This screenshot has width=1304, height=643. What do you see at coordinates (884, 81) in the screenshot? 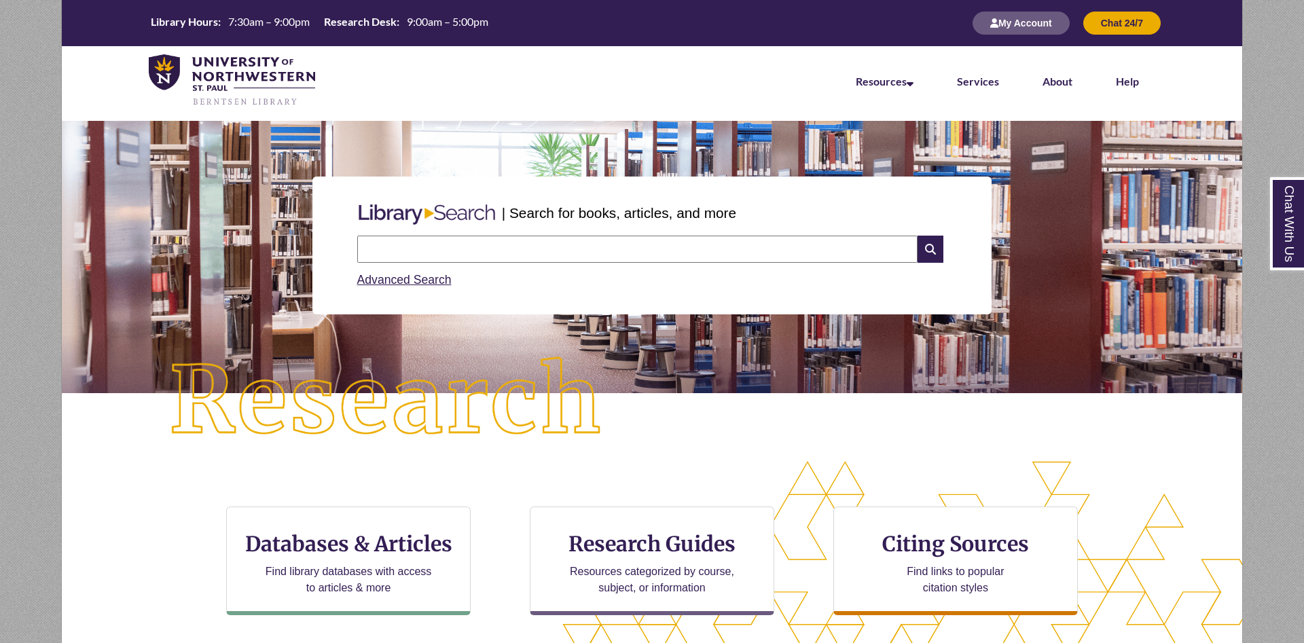
I see `a: Resources` at bounding box center [884, 81].